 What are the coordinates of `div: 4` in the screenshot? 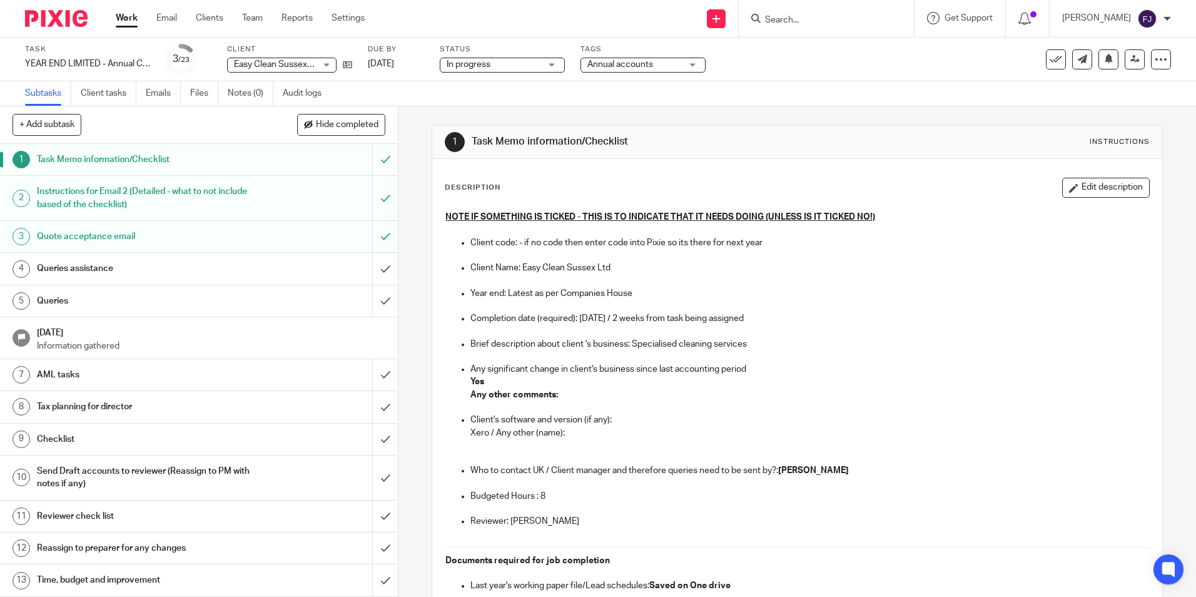 It's located at (21, 269).